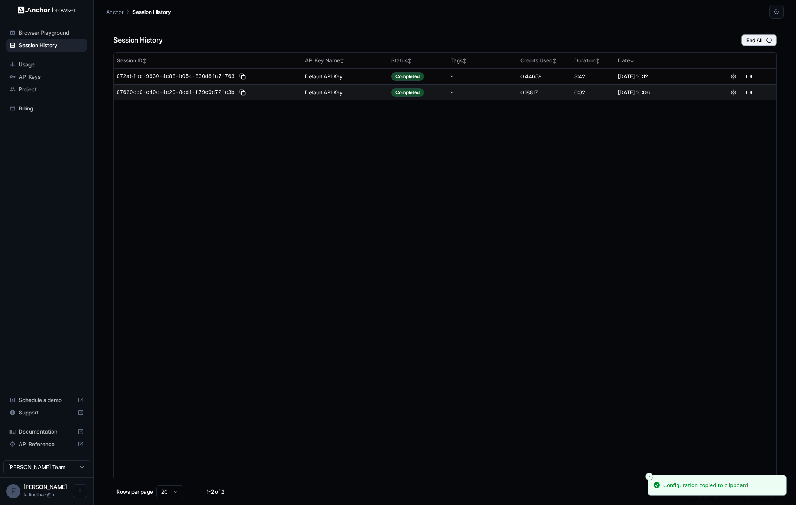  Describe the element at coordinates (13, 491) in the screenshot. I see `div: F` at that location.